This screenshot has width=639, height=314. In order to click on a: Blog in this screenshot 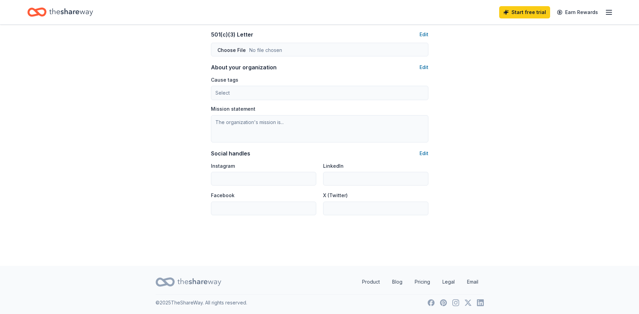, I will do `click(397, 282)`.